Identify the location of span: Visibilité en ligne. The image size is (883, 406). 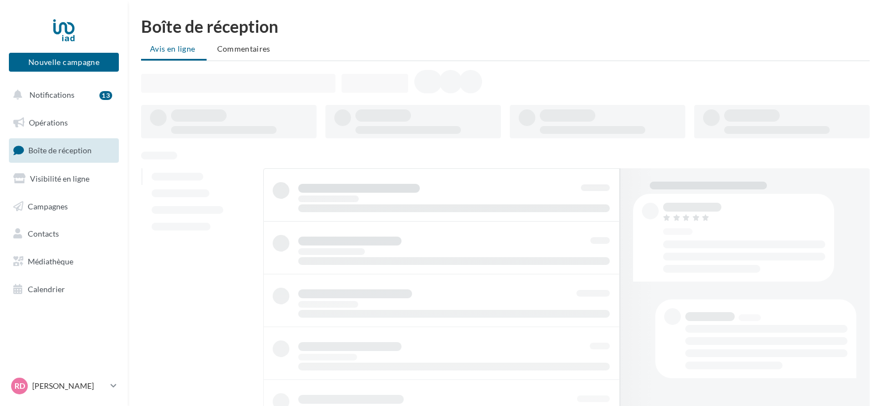
(59, 178).